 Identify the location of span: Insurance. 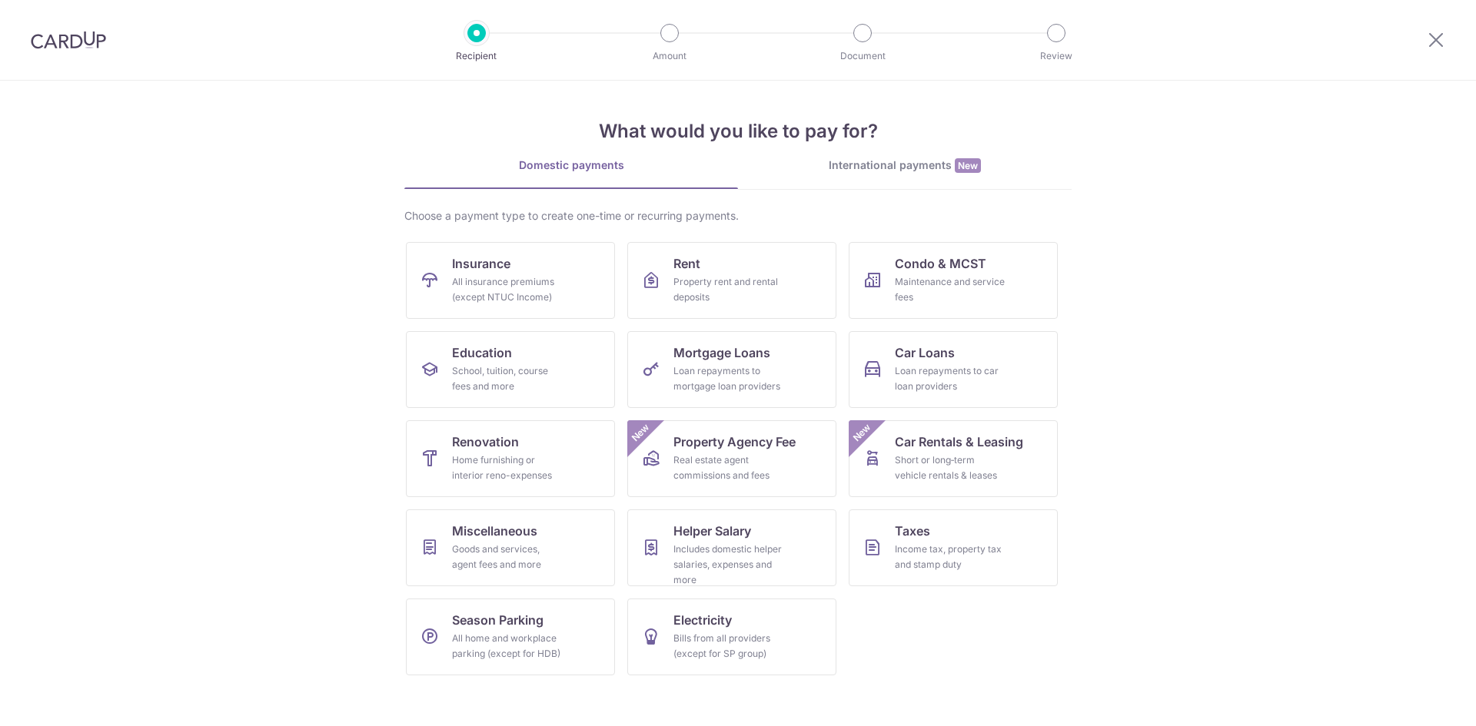
(481, 264).